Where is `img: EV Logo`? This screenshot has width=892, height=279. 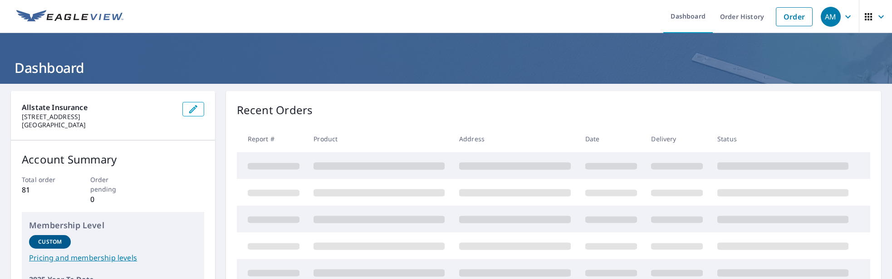
img: EV Logo is located at coordinates (70, 17).